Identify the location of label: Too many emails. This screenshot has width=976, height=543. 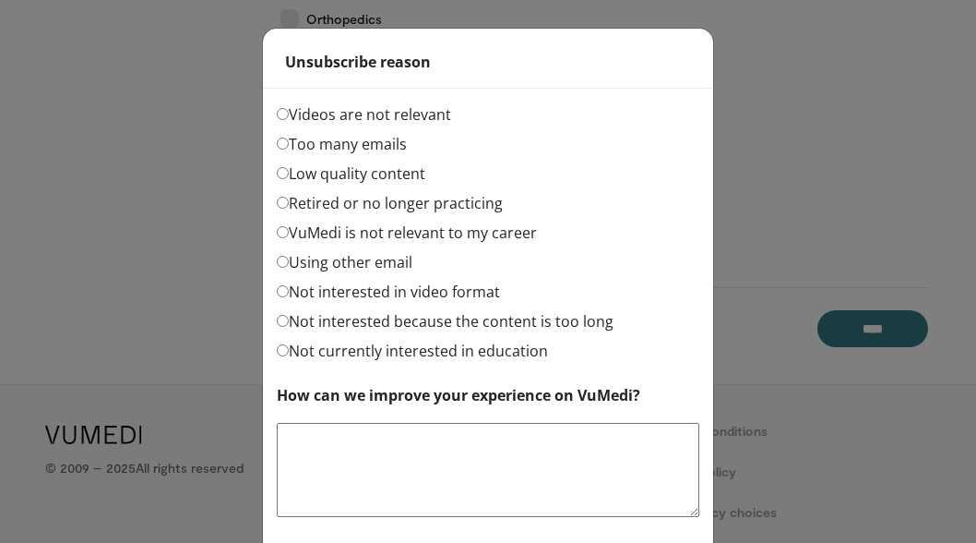
(341, 144).